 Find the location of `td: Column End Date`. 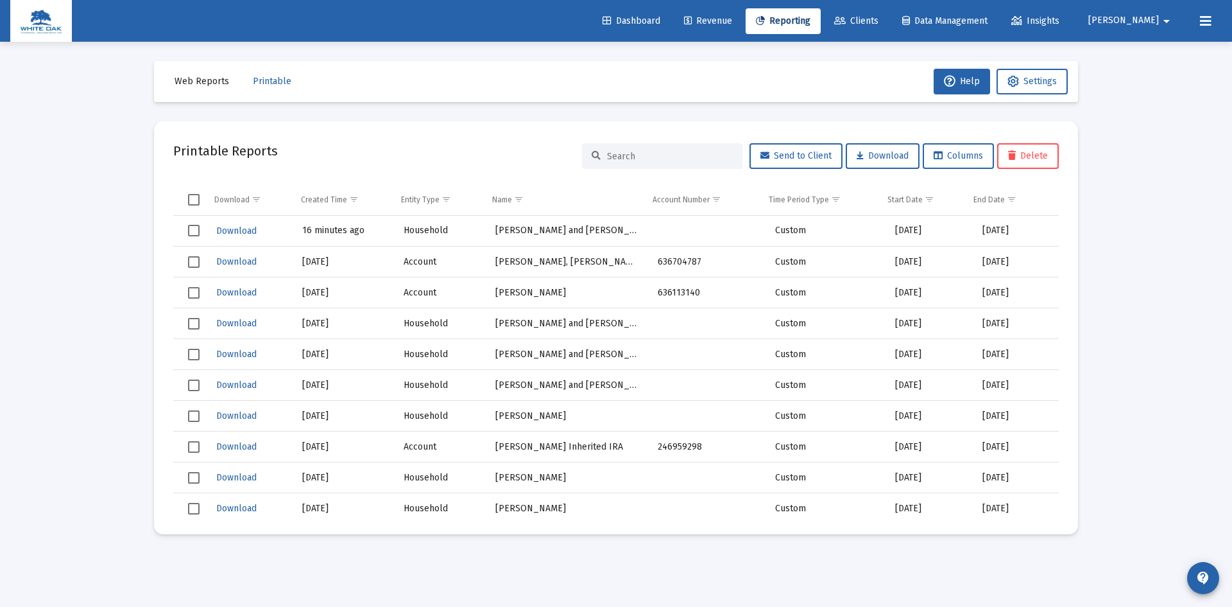

td: Column End Date is located at coordinates (1007, 200).